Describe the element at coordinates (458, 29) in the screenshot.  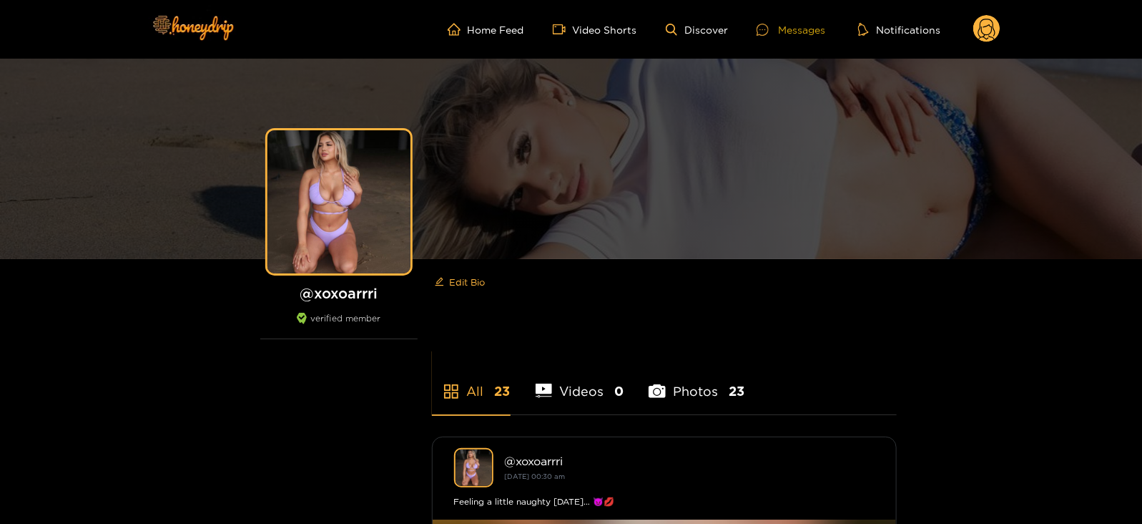
I see `span: home` at that location.